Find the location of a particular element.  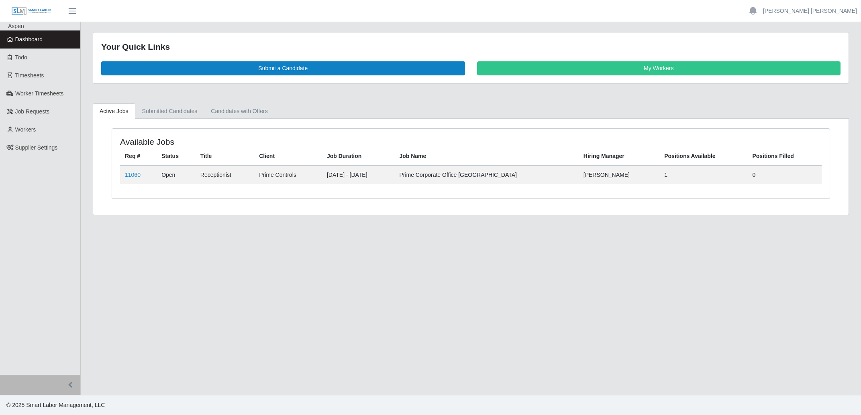

span: Workers is located at coordinates (26, 130).